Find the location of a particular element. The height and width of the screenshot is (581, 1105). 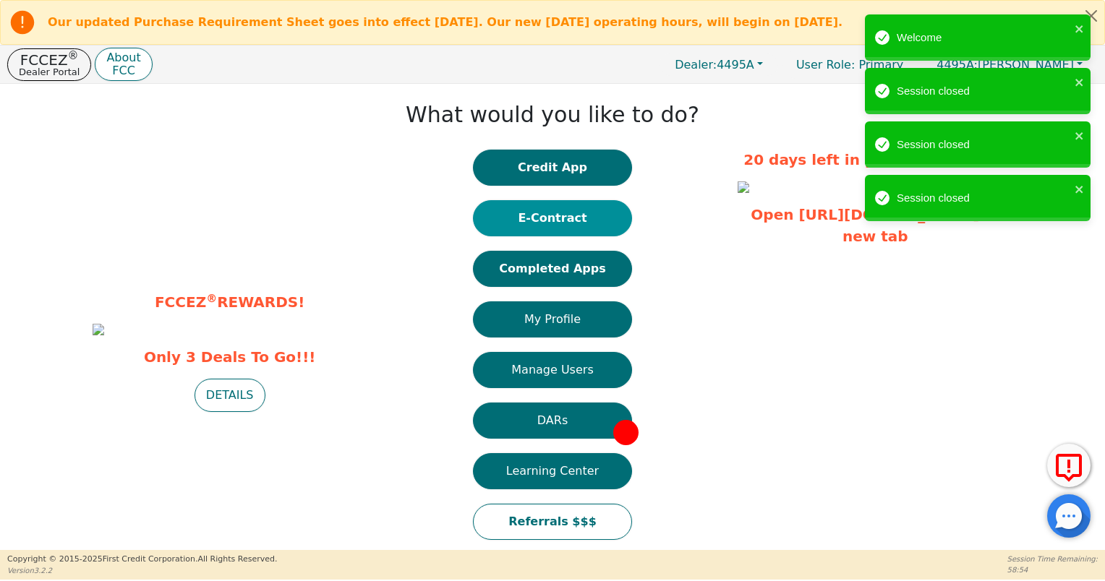

p: About is located at coordinates (123, 58).